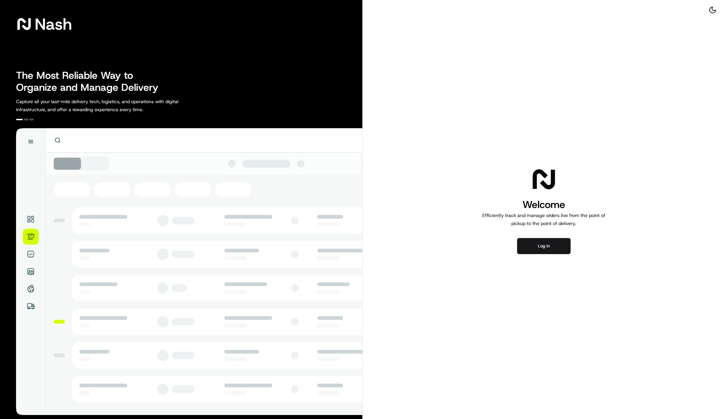 This screenshot has width=725, height=419. Describe the element at coordinates (91, 82) in the screenshot. I see `h2: The Most Reliable Way to Organize and Manage Delivery` at that location.